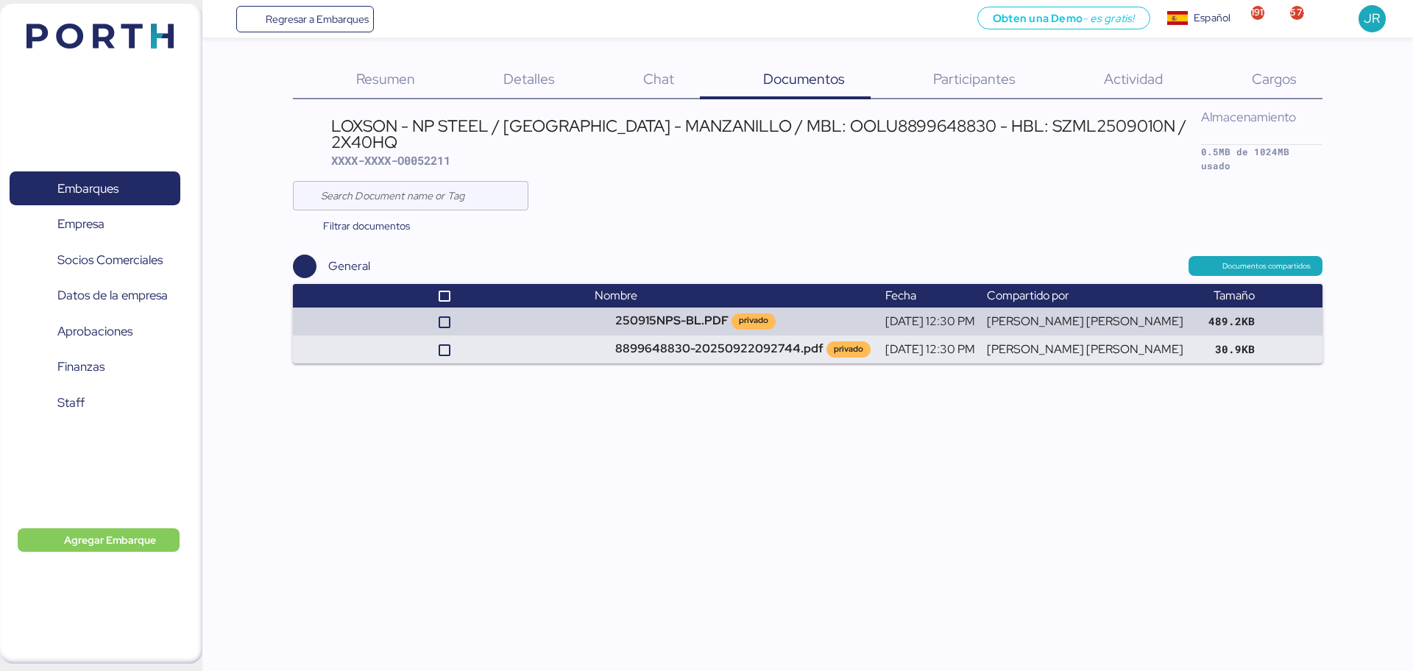 The image size is (1413, 671). Describe the element at coordinates (71, 403) in the screenshot. I see `span: Staff` at that location.